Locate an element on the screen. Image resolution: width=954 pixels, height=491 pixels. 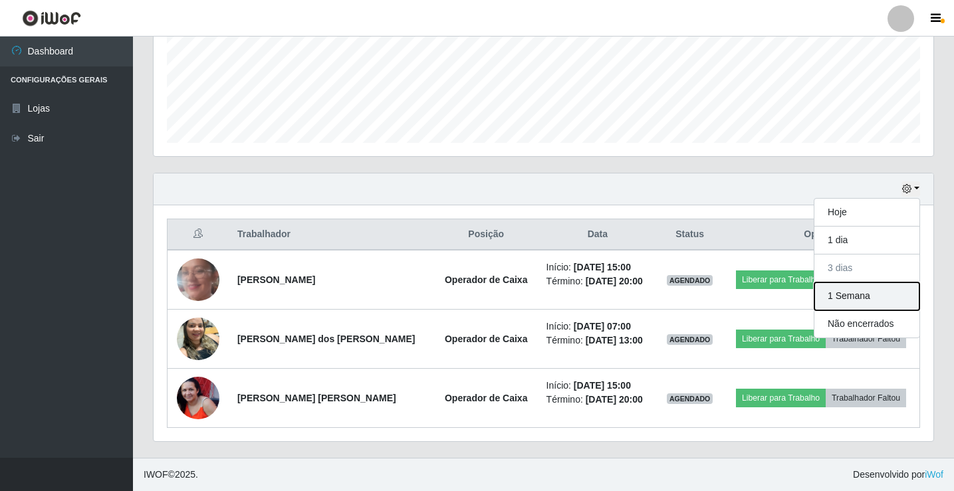
th: Trabalhador is located at coordinates (332, 235).